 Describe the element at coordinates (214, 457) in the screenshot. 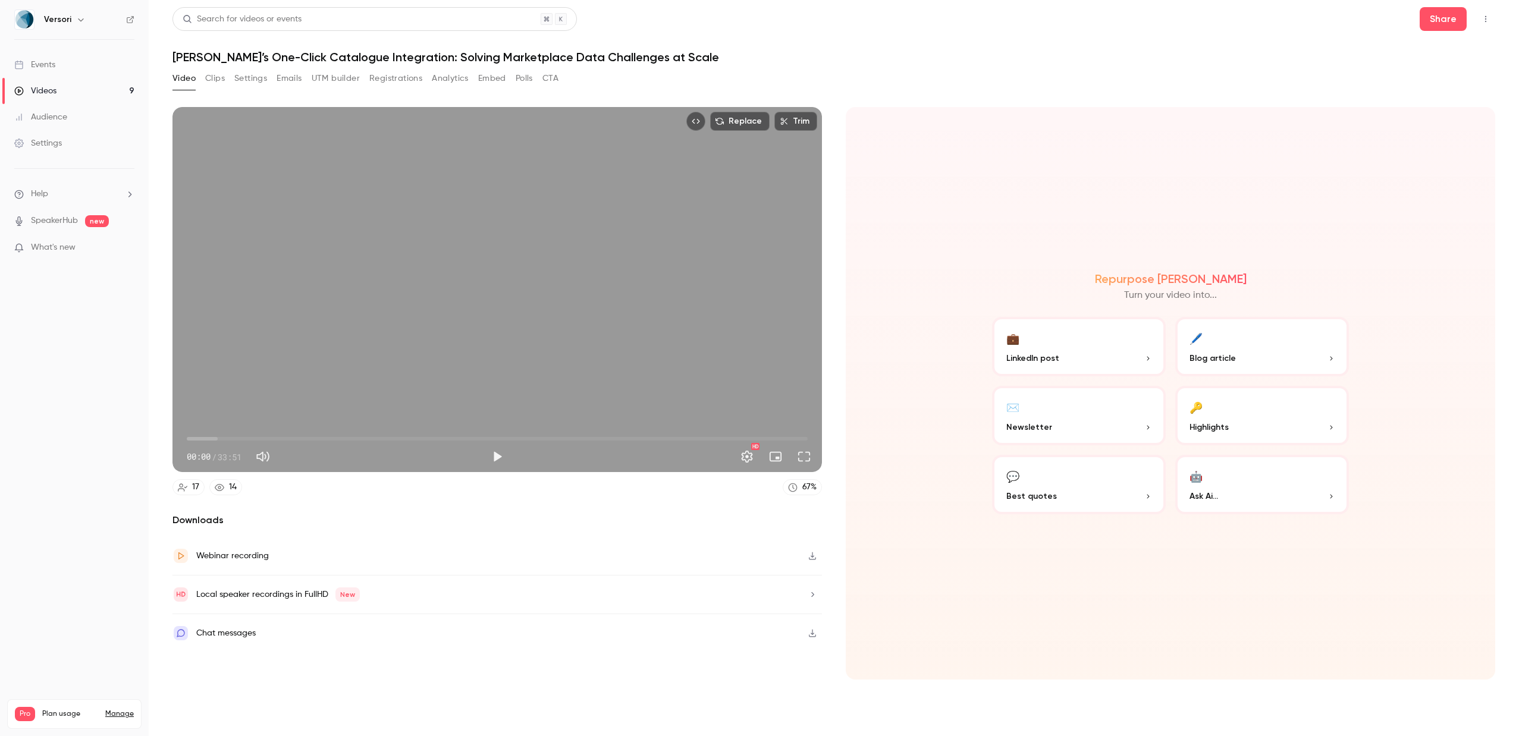

I see `div: 00:00` at that location.